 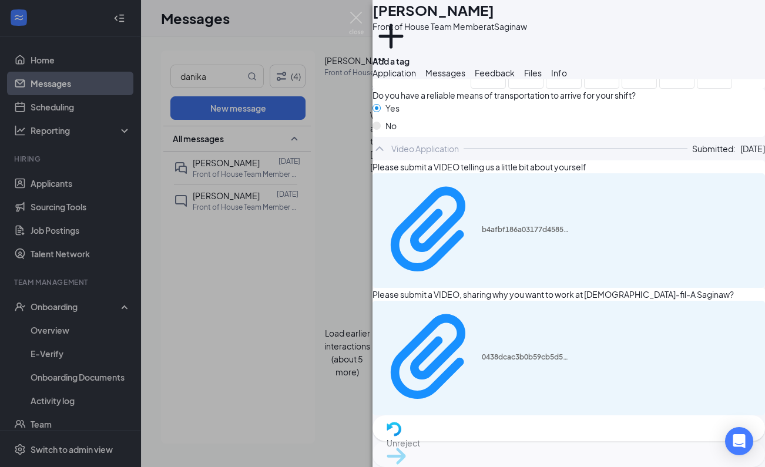 What do you see at coordinates (559, 73) in the screenshot?
I see `span: Info` at bounding box center [559, 73].